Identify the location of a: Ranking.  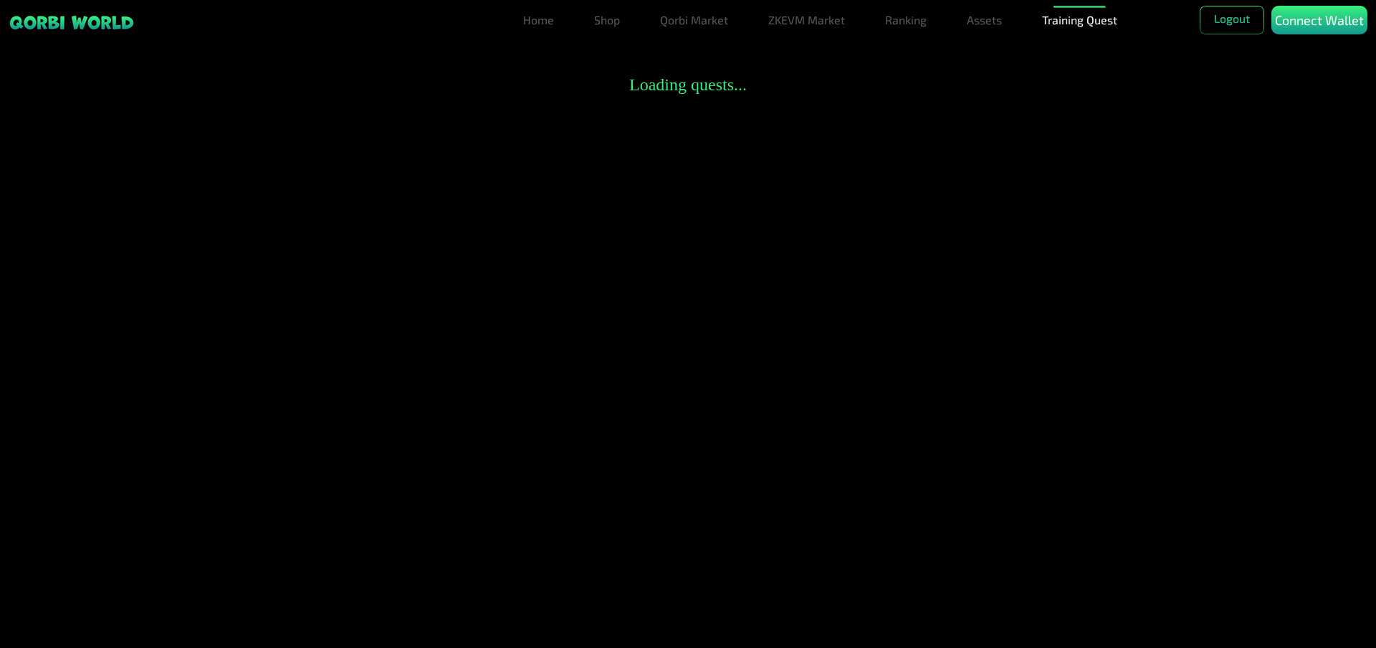
(906, 20).